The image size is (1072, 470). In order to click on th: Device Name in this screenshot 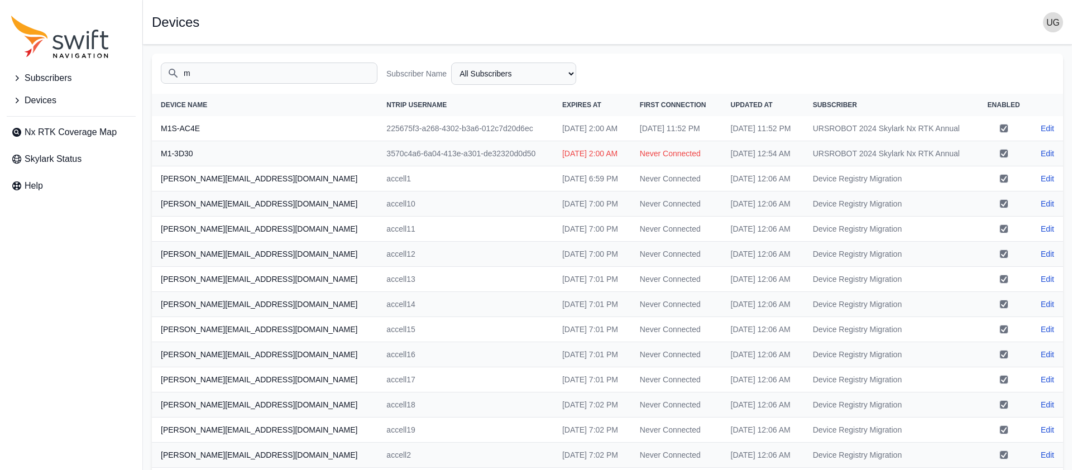, I will do `click(265, 105)`.